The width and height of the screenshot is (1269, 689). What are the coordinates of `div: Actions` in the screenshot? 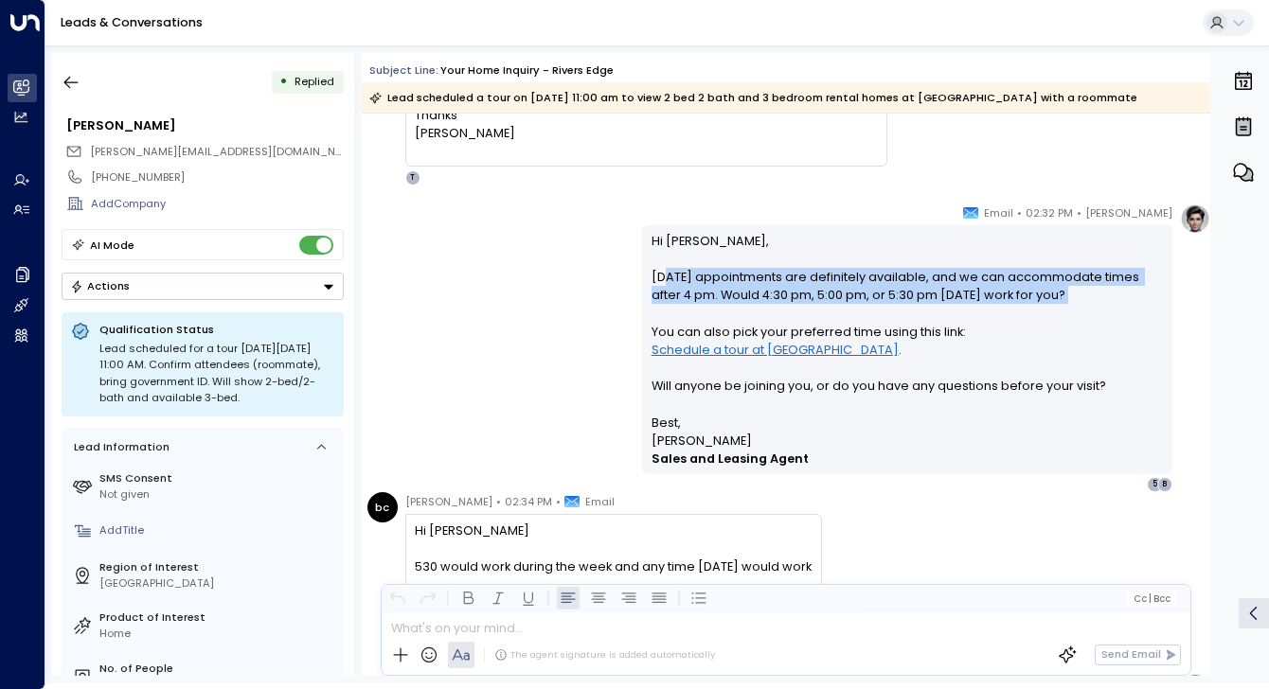 It's located at (99, 286).